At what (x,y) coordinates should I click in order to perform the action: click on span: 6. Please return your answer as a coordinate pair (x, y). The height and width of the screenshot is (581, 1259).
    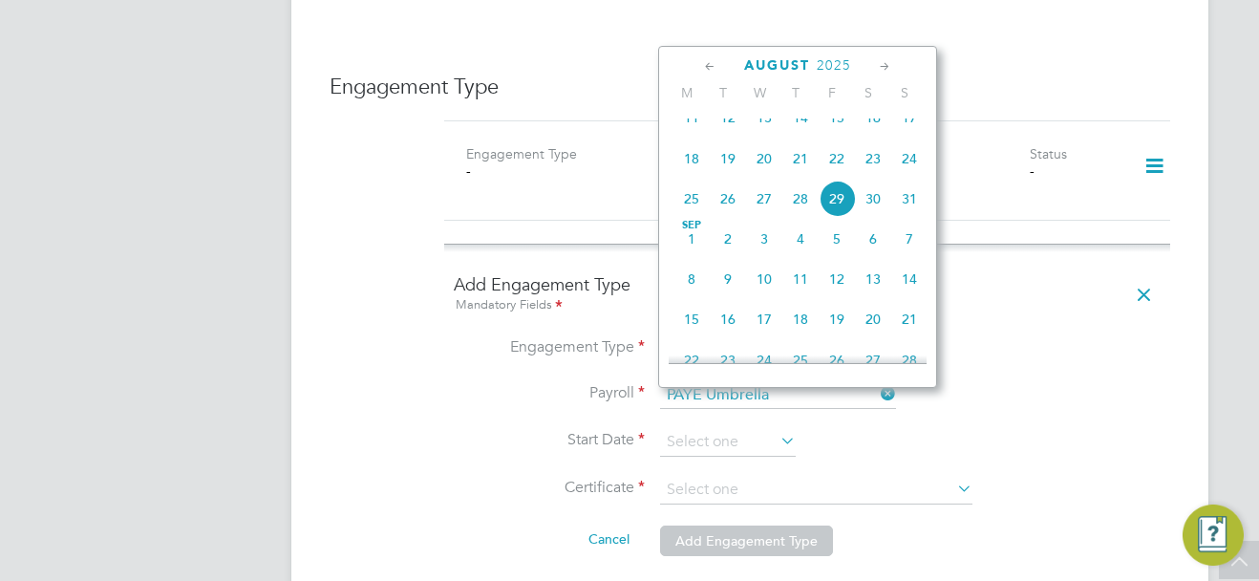
    Looking at the image, I should click on (873, 239).